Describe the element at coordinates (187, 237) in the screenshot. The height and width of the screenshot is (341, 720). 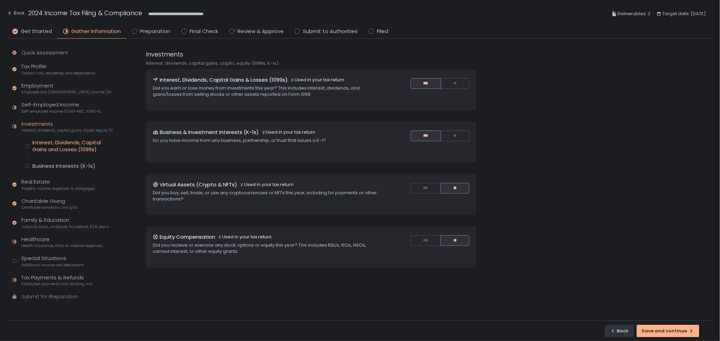
I see `h1: Equity Compensation` at that location.